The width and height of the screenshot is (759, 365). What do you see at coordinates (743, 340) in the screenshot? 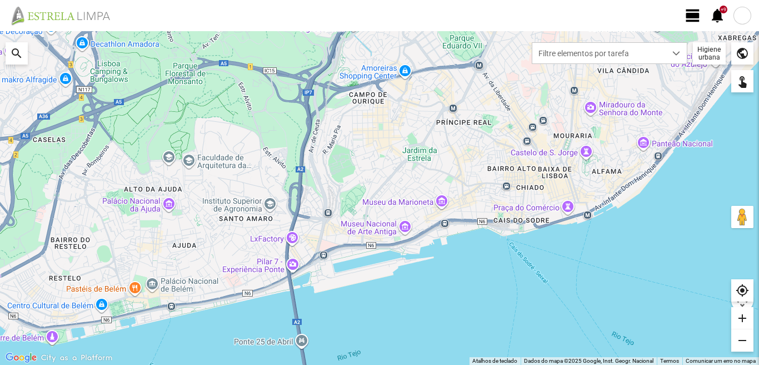
I see `div: remove` at bounding box center [743, 340].